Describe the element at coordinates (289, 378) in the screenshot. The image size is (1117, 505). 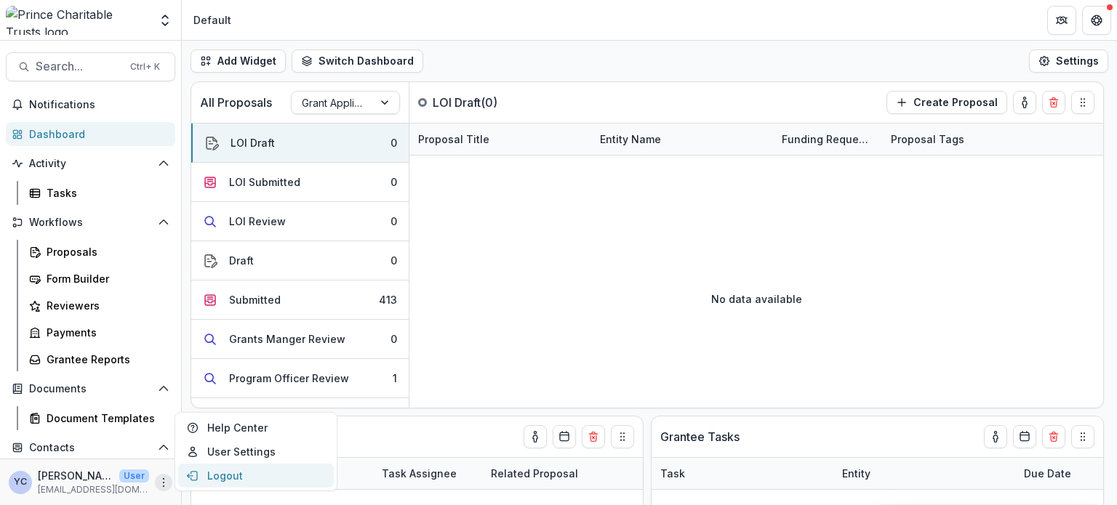
I see `div: Program Officer Review` at that location.